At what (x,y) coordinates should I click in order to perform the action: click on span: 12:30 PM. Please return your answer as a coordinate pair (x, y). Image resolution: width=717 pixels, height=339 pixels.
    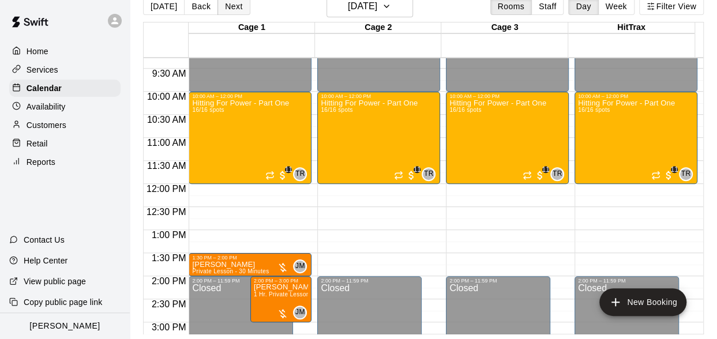
    Looking at the image, I should click on (166, 212).